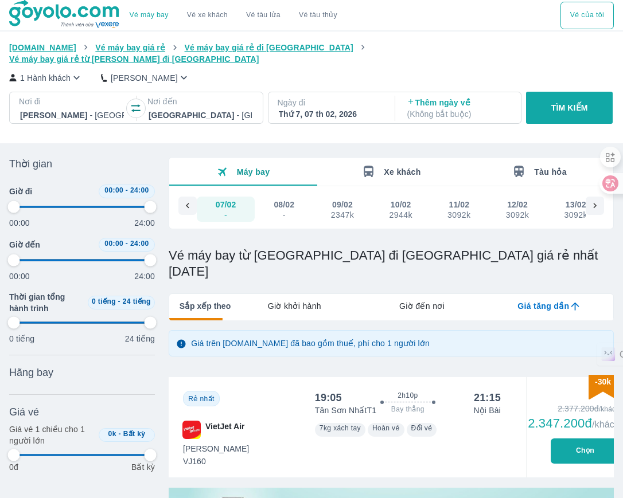 The height and width of the screenshot is (498, 623). Describe the element at coordinates (24, 412) in the screenshot. I see `span: Giá vé` at that location.